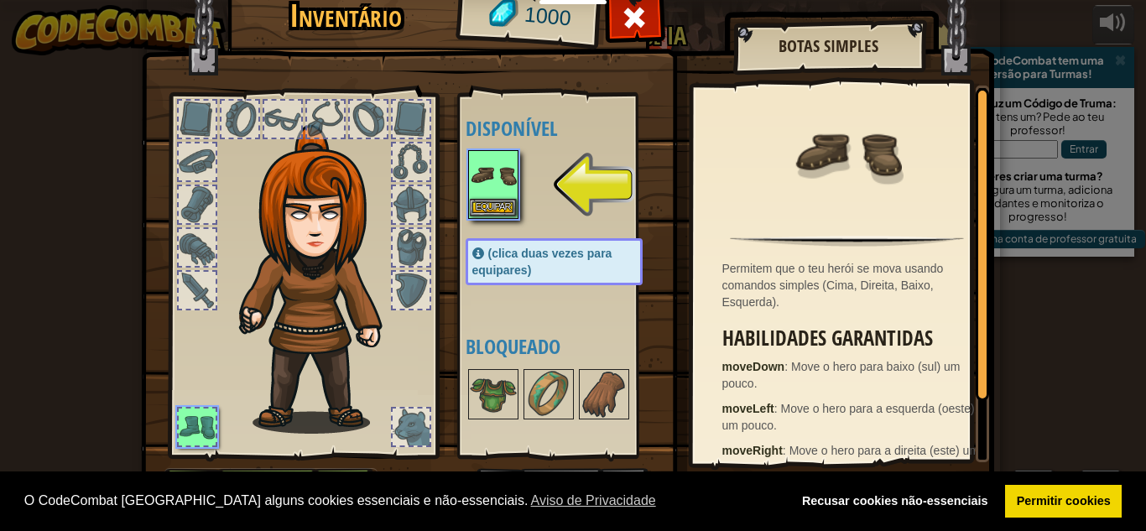  What do you see at coordinates (847, 241) in the screenshot?
I see `img: hr.png` at bounding box center [847, 241].